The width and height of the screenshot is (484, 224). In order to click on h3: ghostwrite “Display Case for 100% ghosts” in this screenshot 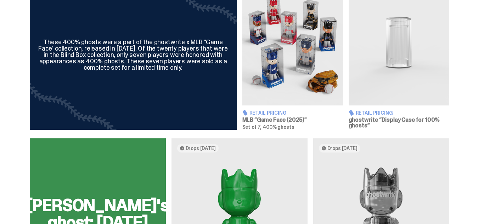, I will do `click(399, 123)`.